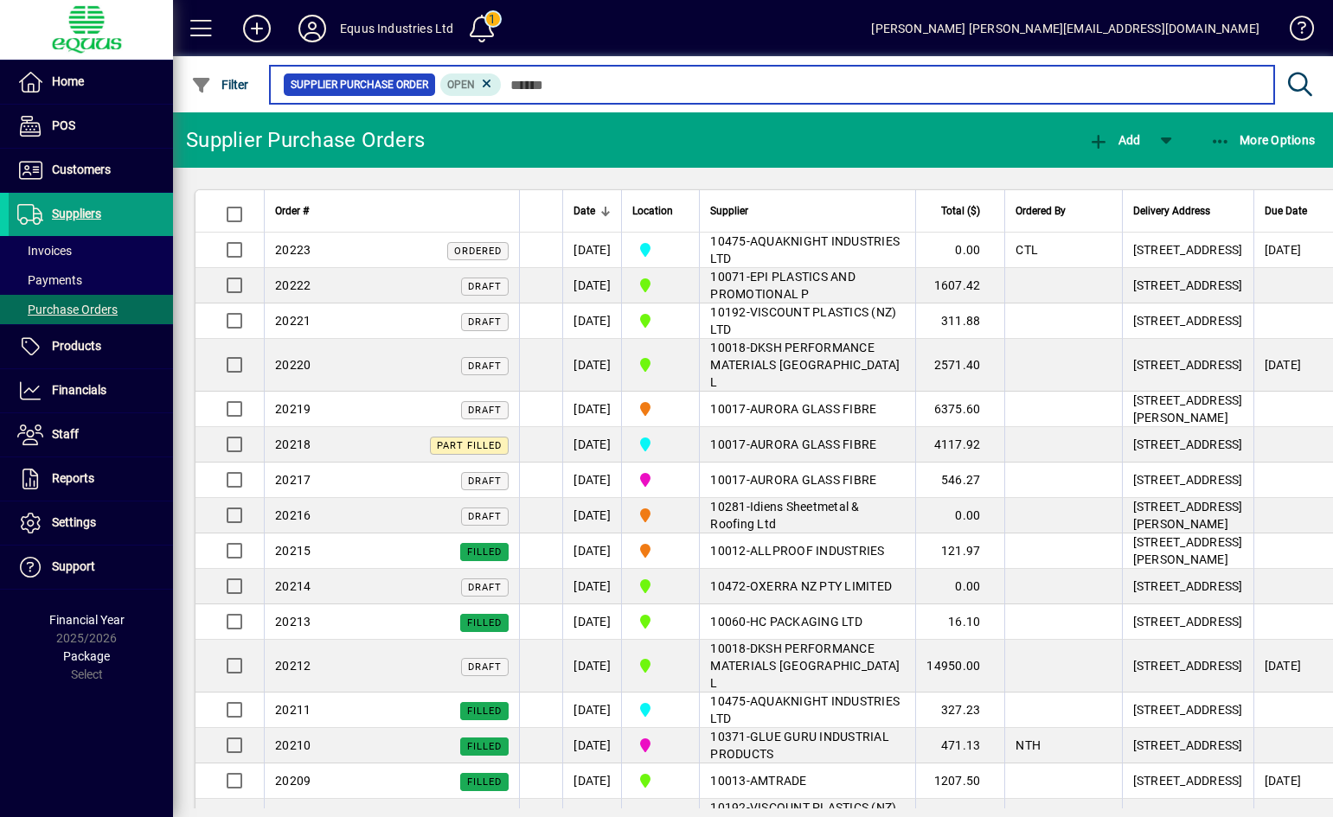  I want to click on td: 1607.42, so click(959, 285).